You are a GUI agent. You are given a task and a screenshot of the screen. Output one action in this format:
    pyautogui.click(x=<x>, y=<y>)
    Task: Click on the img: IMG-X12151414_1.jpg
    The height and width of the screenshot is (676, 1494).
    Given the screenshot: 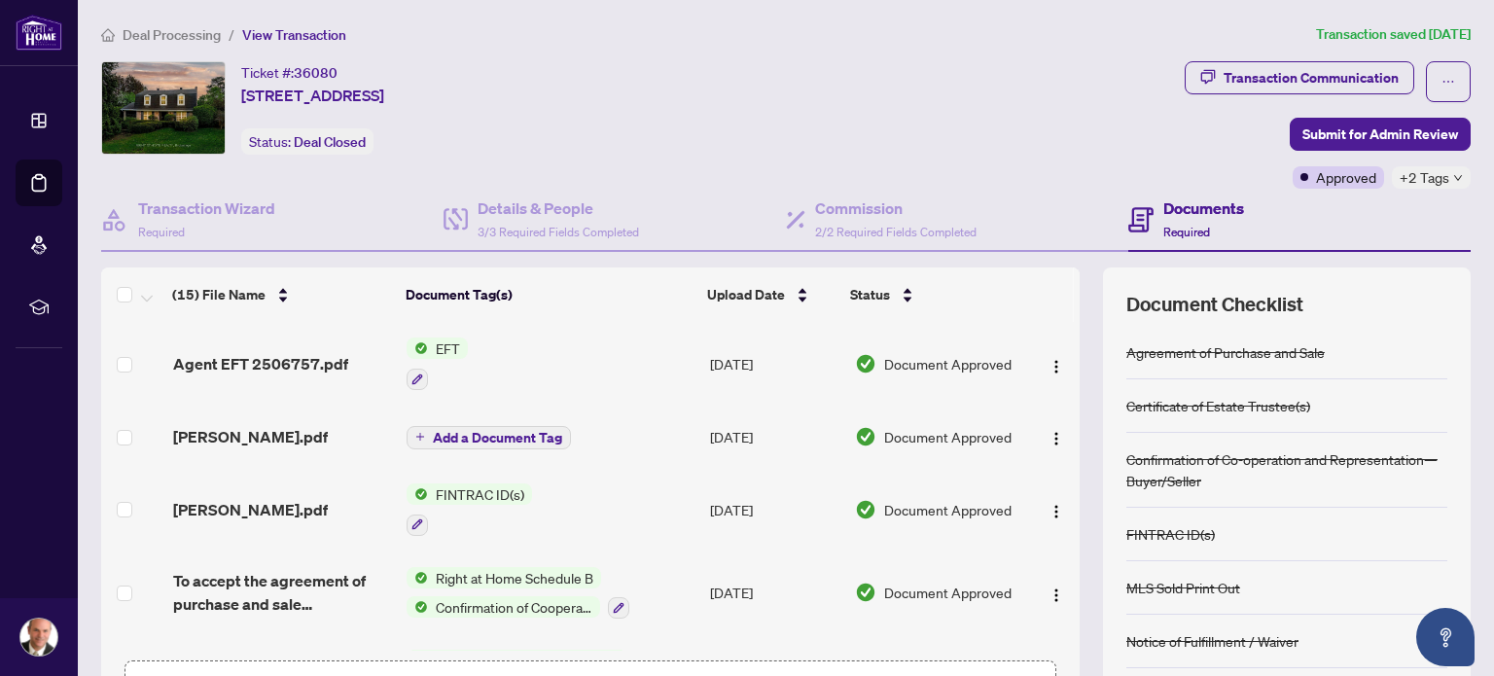 What is the action you would take?
    pyautogui.click(x=163, y=108)
    